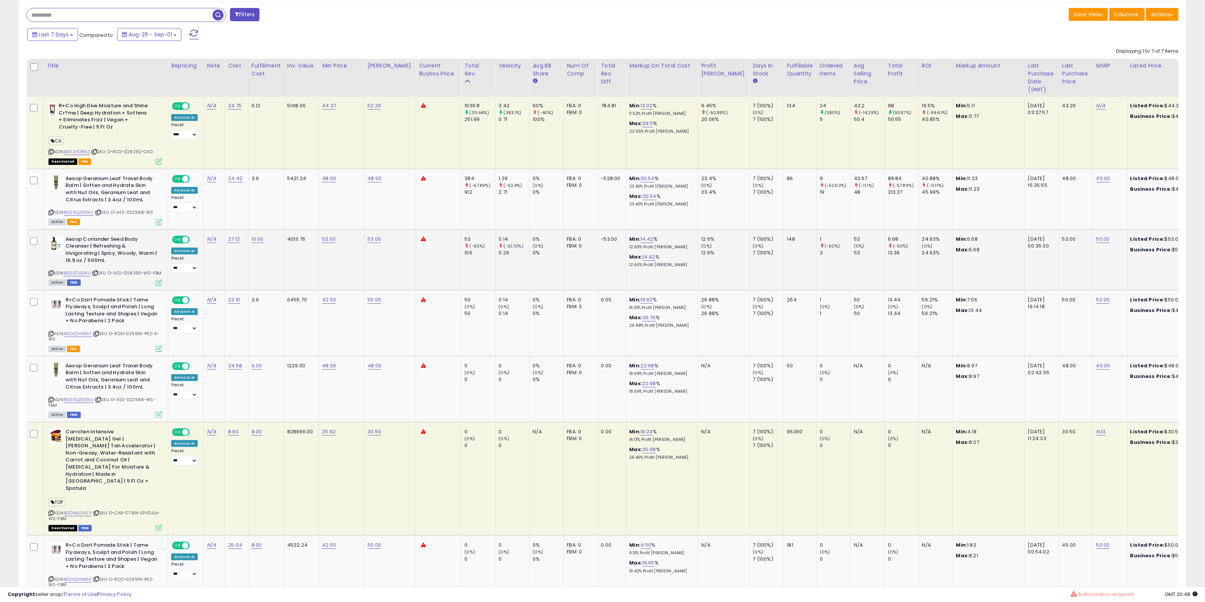  I want to click on small: (380%), so click(833, 113).